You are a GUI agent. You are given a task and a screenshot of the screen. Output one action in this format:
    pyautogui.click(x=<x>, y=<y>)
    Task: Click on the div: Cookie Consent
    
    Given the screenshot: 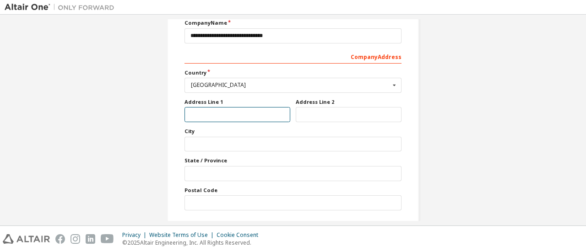 What is the action you would take?
    pyautogui.click(x=240, y=235)
    